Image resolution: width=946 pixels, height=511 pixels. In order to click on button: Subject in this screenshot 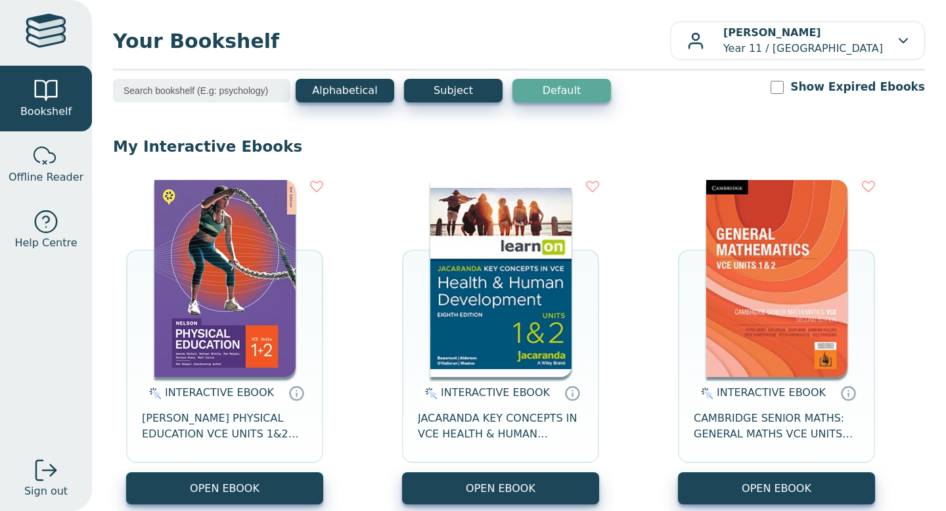, I will do `click(453, 91)`.